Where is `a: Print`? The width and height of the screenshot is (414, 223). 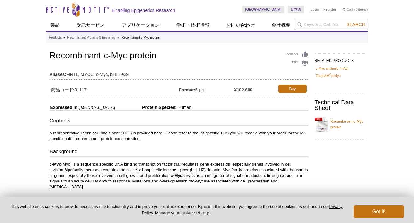 a: Print is located at coordinates (296, 63).